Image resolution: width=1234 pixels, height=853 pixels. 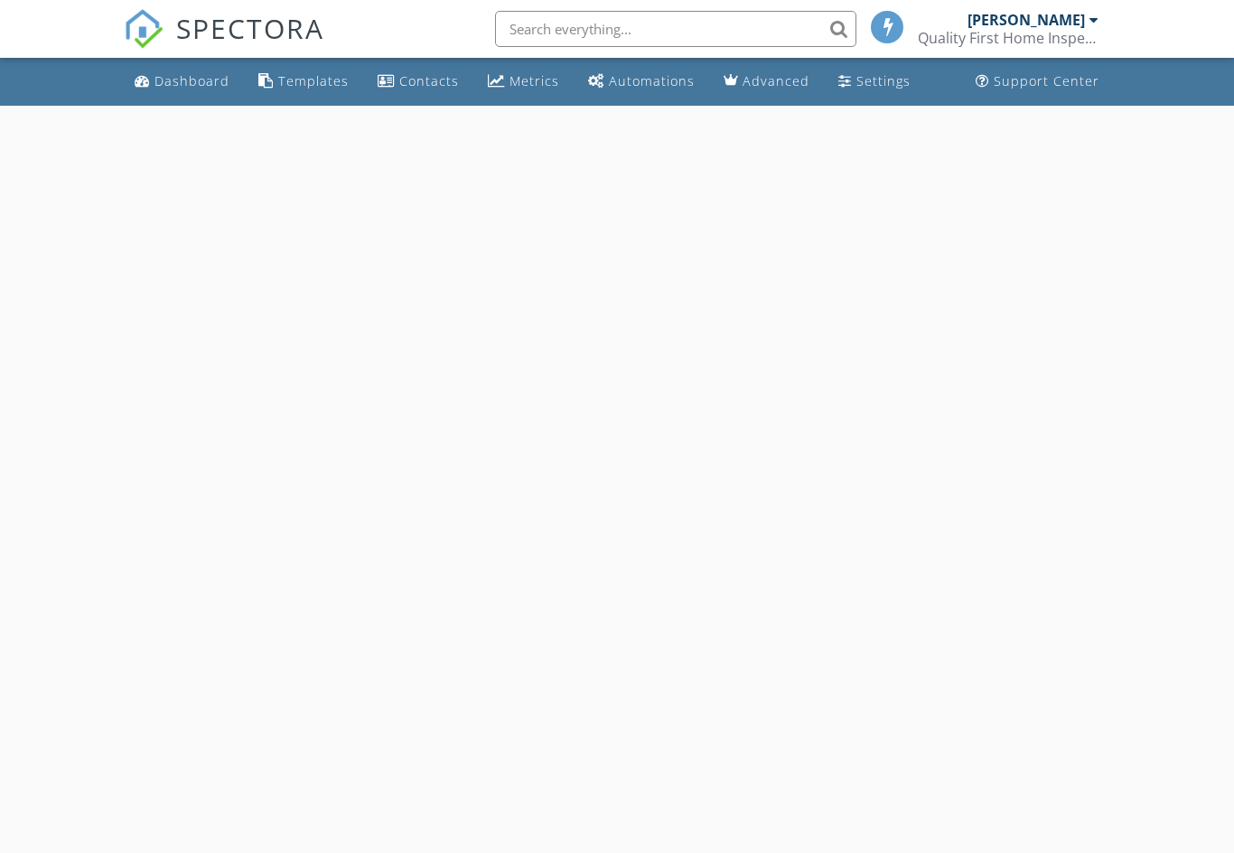 I want to click on div: Quality First Home Inspections & Aerial Imagery / LHI# 11310, so click(x=1008, y=38).